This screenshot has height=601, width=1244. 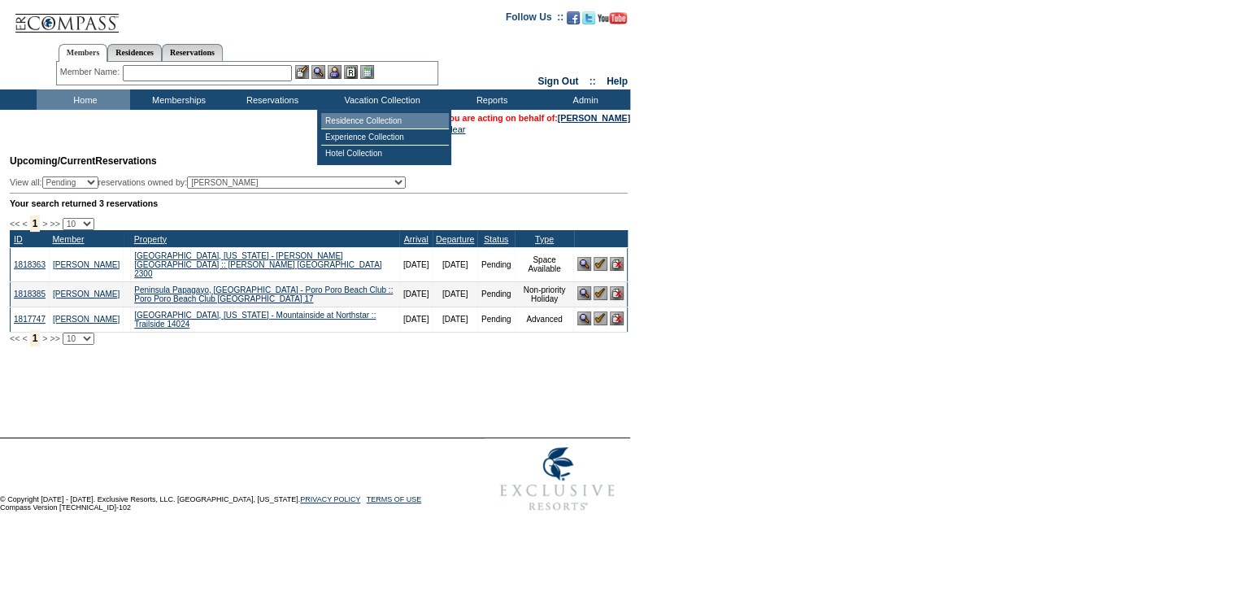 What do you see at coordinates (334, 72) in the screenshot?
I see `img: Impersonate` at bounding box center [334, 72].